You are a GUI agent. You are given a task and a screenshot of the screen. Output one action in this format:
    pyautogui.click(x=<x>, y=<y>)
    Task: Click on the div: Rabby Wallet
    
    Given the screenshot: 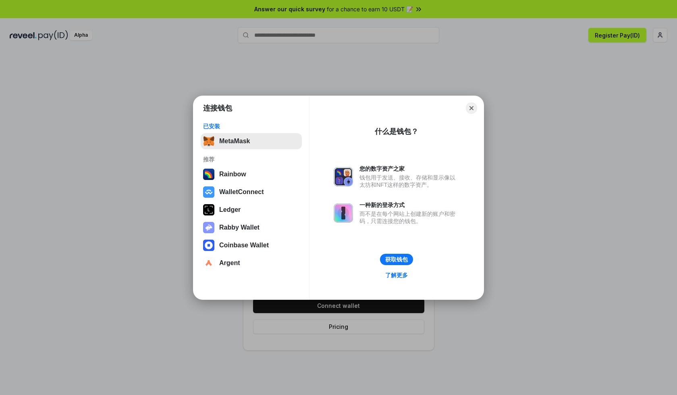 What is the action you would take?
    pyautogui.click(x=239, y=227)
    